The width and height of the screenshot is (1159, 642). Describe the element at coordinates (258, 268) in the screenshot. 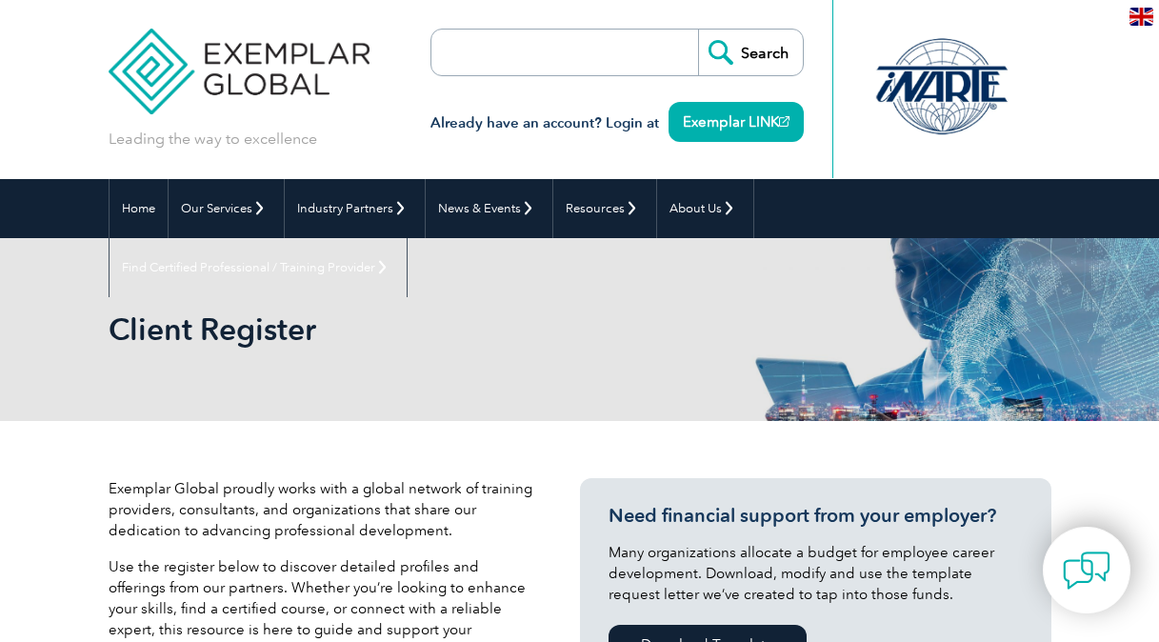

I see `a: Find Certified Professional / Training Provider` at that location.